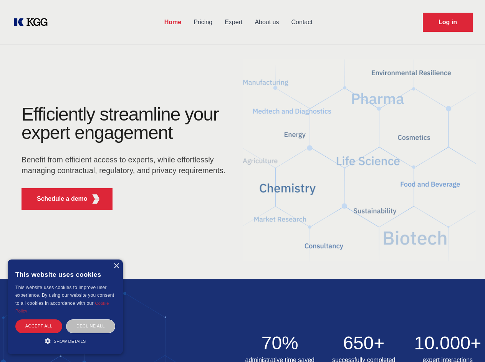 This screenshot has height=362, width=485. What do you see at coordinates (91, 326) in the screenshot?
I see `div: Decline all` at bounding box center [91, 326].